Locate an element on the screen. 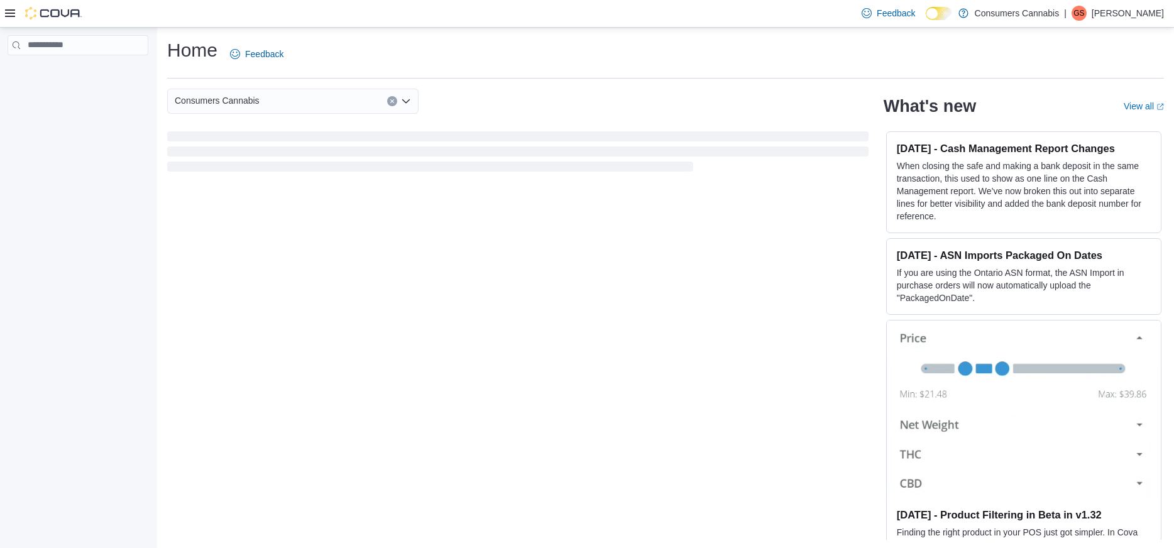 This screenshot has height=548, width=1174. span: Loading is located at coordinates (518, 154).